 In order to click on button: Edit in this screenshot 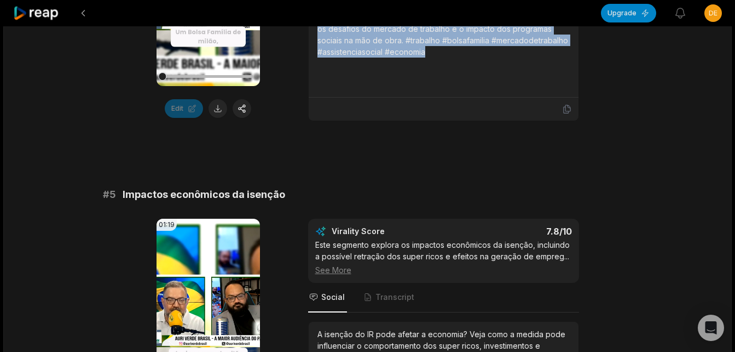, I will do `click(184, 108)`.